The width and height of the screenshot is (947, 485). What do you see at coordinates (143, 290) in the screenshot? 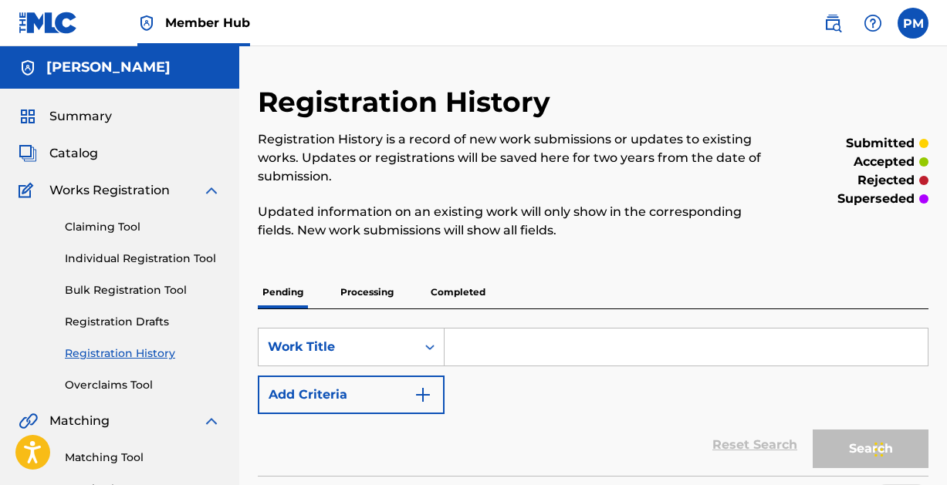
I see `a: Bulk Registration Tool` at bounding box center [143, 290].